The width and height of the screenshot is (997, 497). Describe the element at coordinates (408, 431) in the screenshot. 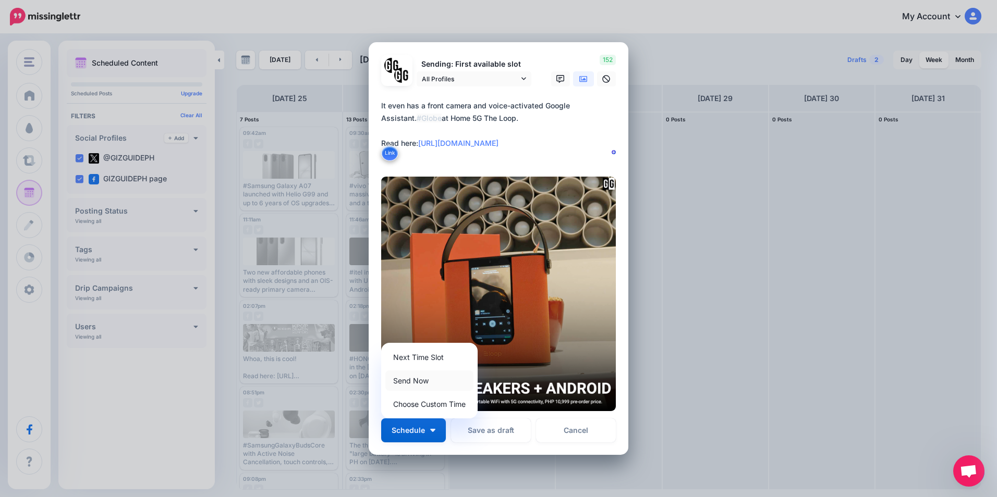

I see `span: Schedule` at that location.